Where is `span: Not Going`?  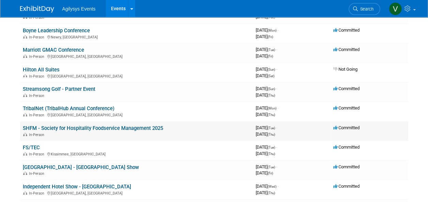
span: Not Going is located at coordinates (345, 69).